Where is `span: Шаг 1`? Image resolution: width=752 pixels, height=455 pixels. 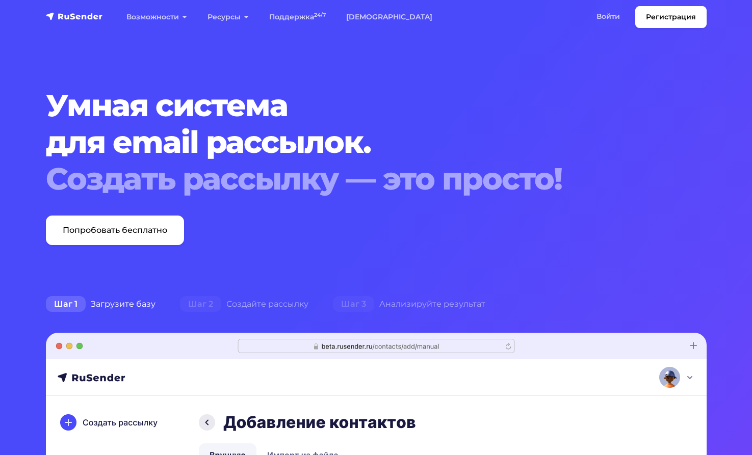 span: Шаг 1 is located at coordinates (66, 304).